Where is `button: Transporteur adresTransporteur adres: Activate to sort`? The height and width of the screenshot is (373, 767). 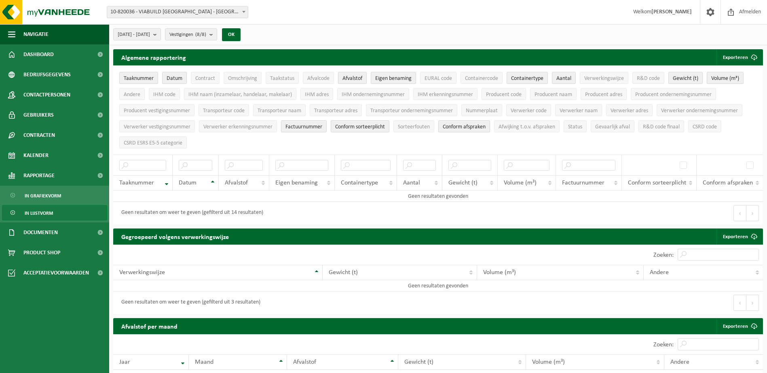 button: Transporteur adresTransporteur adres: Activate to sort is located at coordinates (335, 110).